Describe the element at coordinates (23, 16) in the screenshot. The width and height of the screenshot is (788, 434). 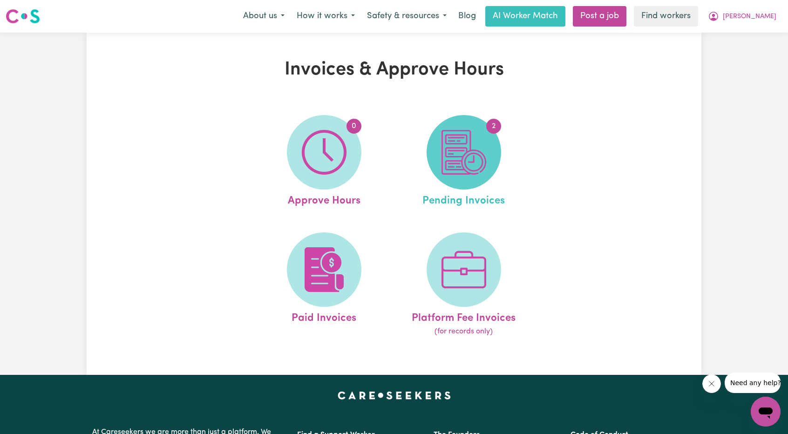
I see `img: Careseekers logo` at that location.